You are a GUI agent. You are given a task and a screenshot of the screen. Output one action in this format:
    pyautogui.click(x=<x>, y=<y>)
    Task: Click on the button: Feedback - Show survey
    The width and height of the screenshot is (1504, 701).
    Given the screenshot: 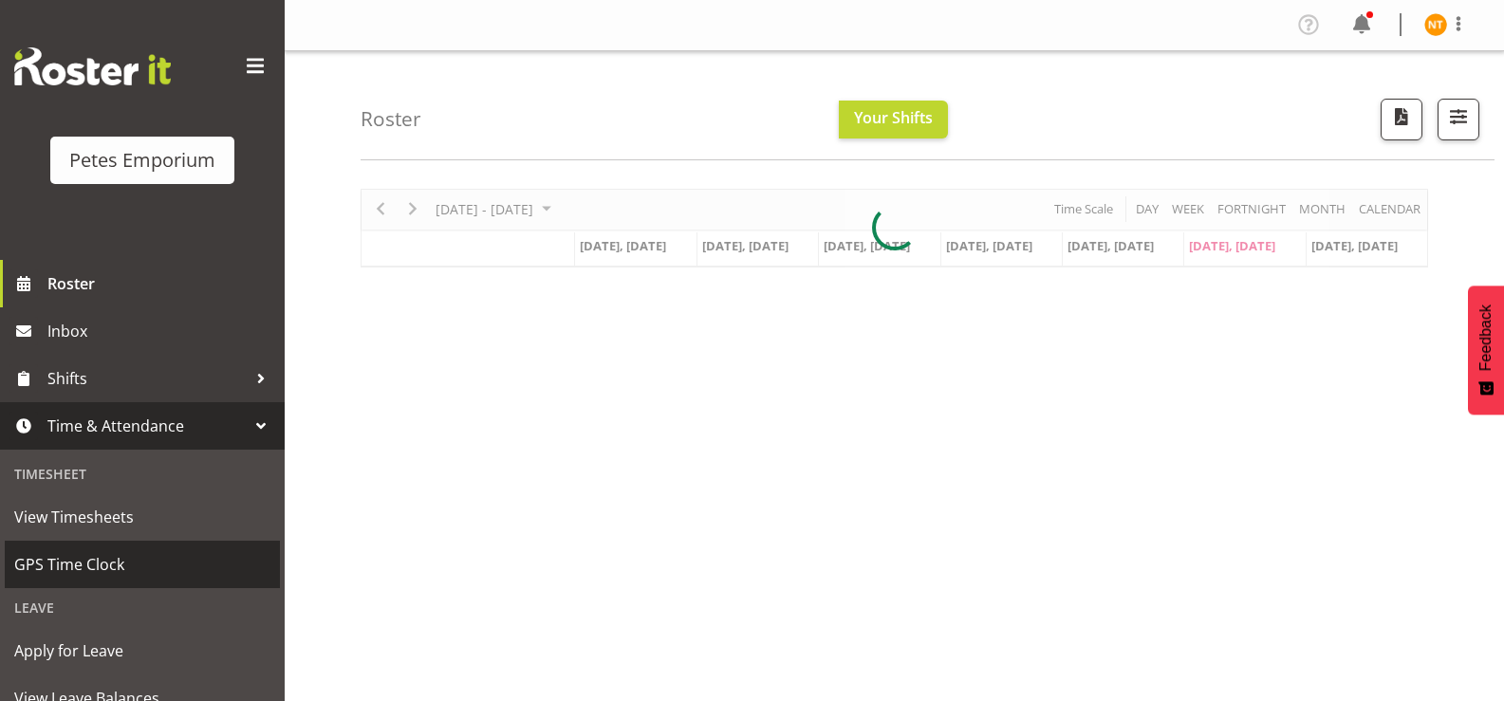 What is the action you would take?
    pyautogui.click(x=1486, y=350)
    